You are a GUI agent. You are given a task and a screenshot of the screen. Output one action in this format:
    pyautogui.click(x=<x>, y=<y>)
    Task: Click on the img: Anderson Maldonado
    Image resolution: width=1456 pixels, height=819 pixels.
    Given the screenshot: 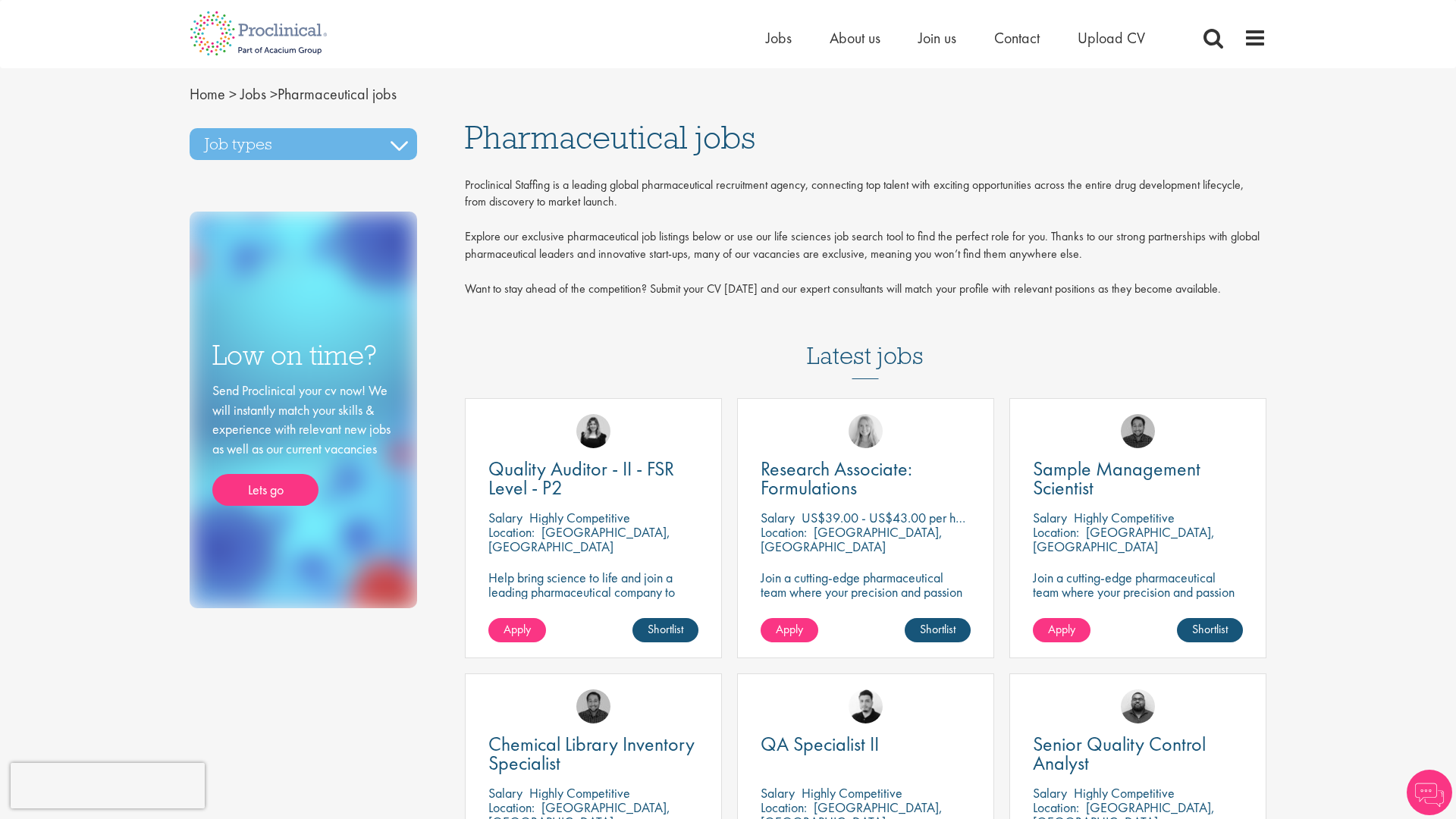 What is the action you would take?
    pyautogui.click(x=865, y=706)
    